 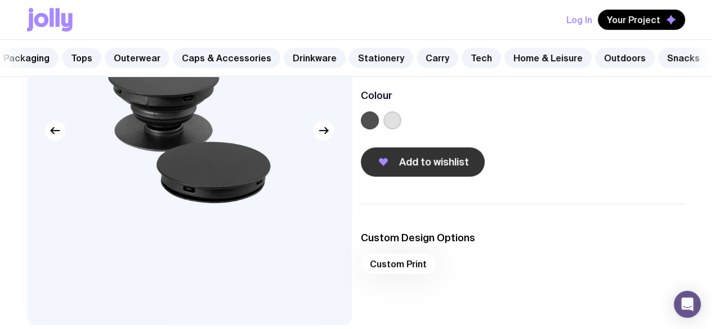 What do you see at coordinates (437, 58) in the screenshot?
I see `a: Carry` at bounding box center [437, 58].